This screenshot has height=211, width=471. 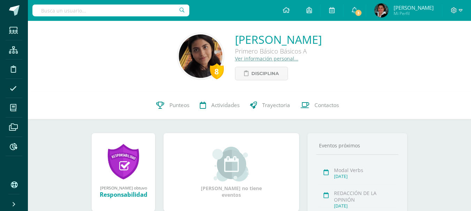 I want to click on div: REDACCIÓN DE LA OPINIÓN, so click(x=365, y=197).